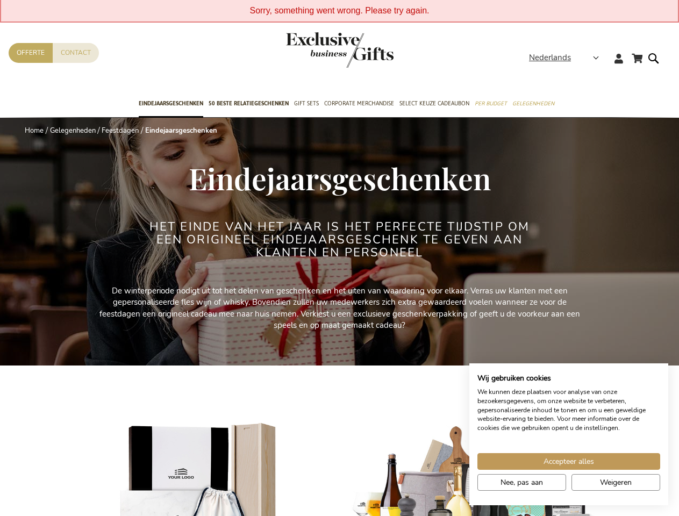 This screenshot has width=679, height=516. What do you see at coordinates (569, 461) in the screenshot?
I see `button: Accepteer alle cookies` at bounding box center [569, 461].